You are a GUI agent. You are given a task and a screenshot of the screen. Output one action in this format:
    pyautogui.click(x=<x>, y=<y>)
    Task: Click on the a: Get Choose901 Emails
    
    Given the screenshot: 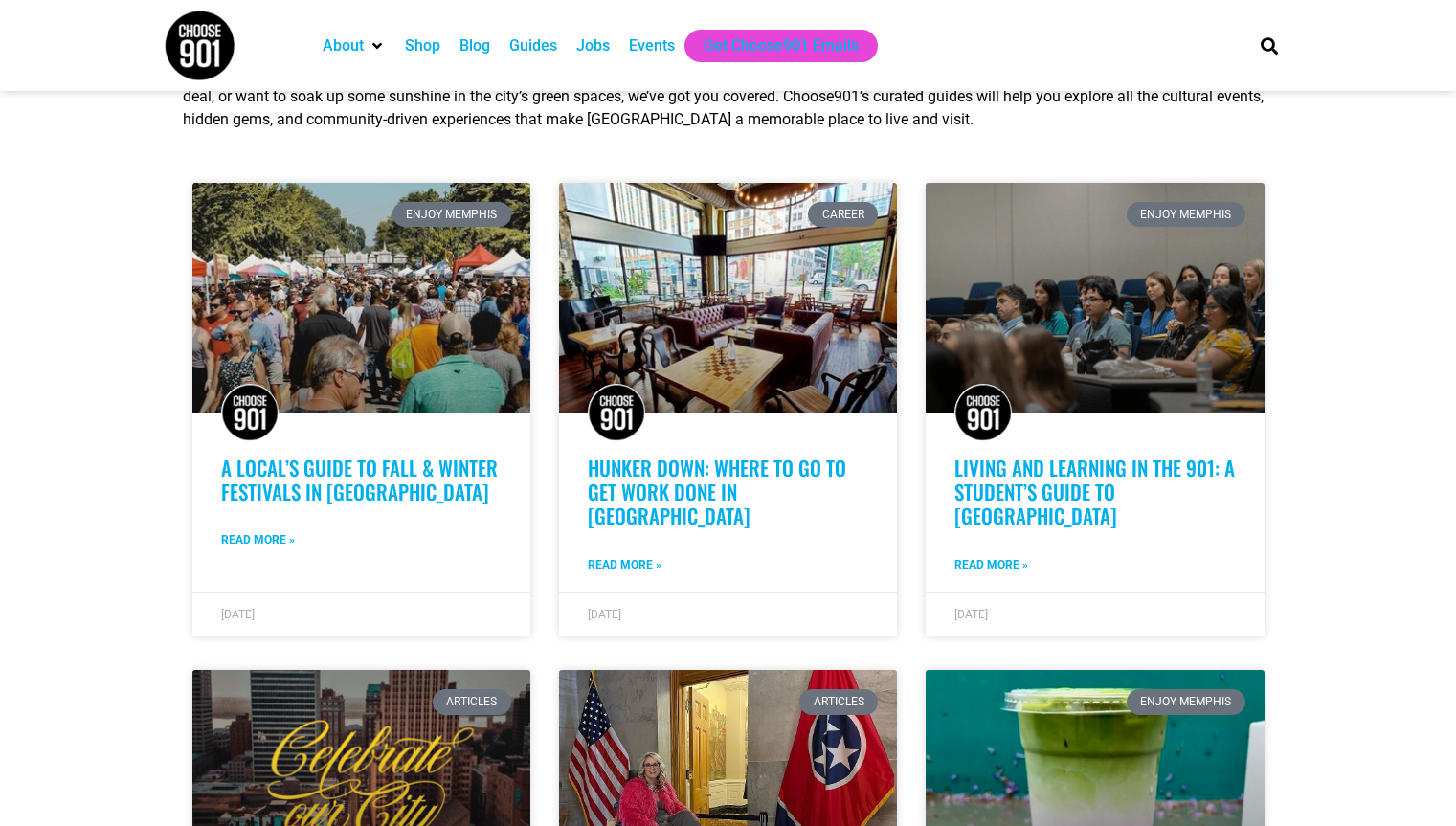 What is the action you would take?
    pyautogui.click(x=781, y=46)
    